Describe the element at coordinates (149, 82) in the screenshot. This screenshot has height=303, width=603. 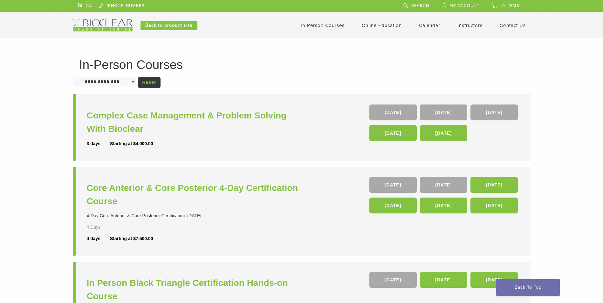
I see `a: Reset` at that location.